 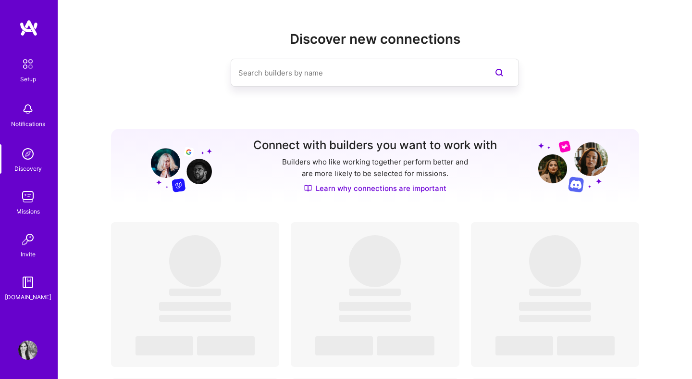 What do you see at coordinates (376, 188) in the screenshot?
I see `a: Learn why connections are important` at bounding box center [376, 188].